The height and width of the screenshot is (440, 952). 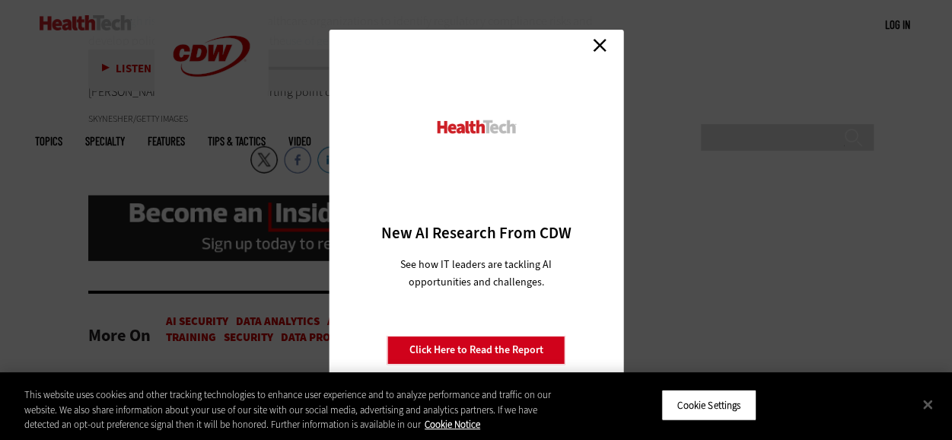 I want to click on h3: New AI Research From CDW, so click(x=476, y=233).